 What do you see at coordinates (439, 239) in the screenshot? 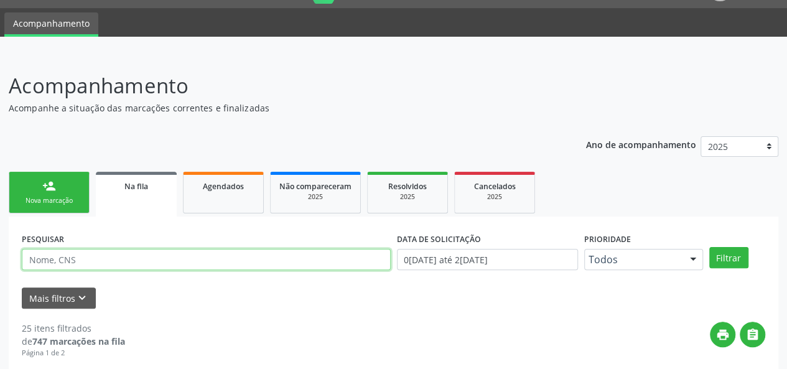
I see `label: DATA DE SOLICITAÇÃO` at bounding box center [439, 239].